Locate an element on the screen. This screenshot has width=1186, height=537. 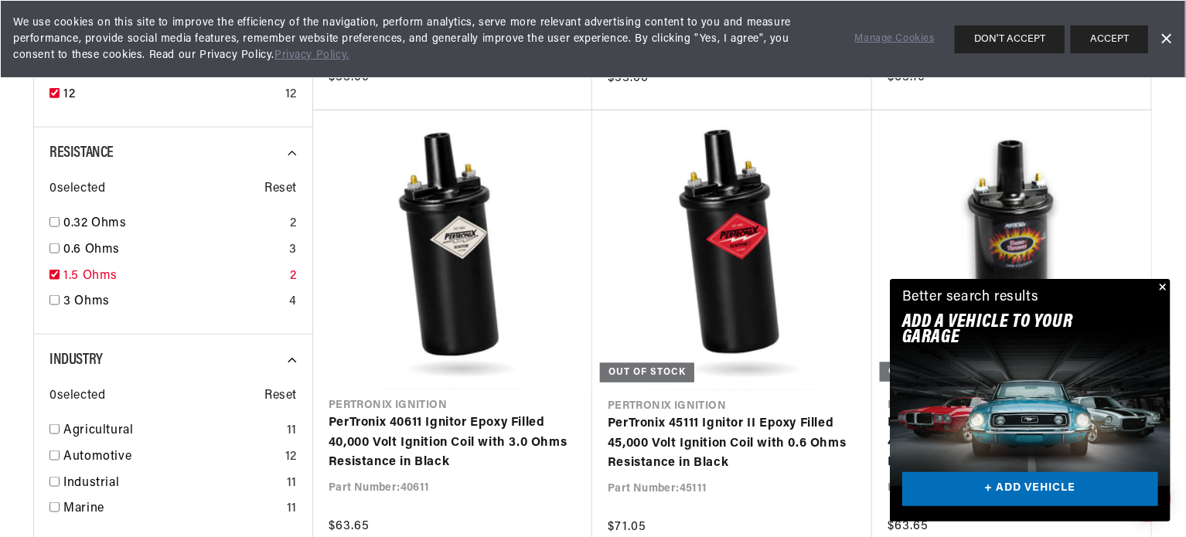
a: Privacy Policy. is located at coordinates (312, 55).